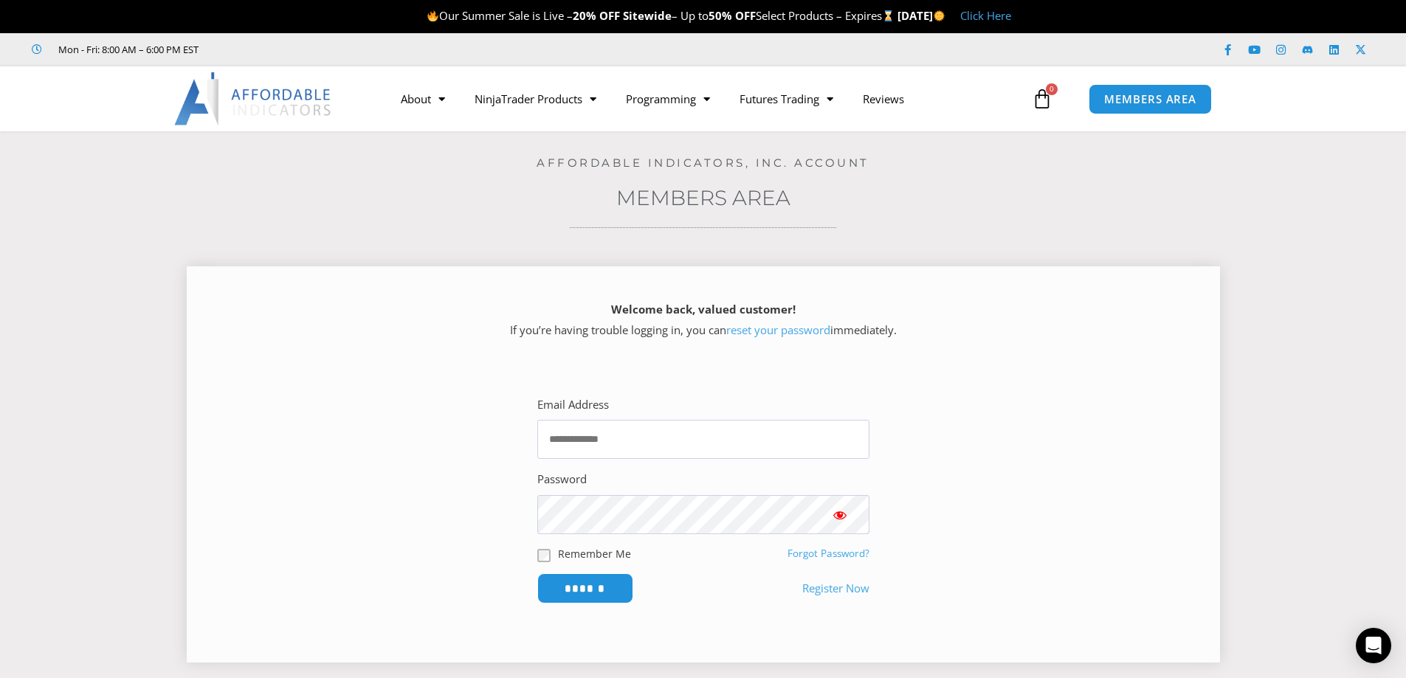  I want to click on span: Mon - Fri: 8:00 AM – 6:00 PM EST, so click(126, 49).